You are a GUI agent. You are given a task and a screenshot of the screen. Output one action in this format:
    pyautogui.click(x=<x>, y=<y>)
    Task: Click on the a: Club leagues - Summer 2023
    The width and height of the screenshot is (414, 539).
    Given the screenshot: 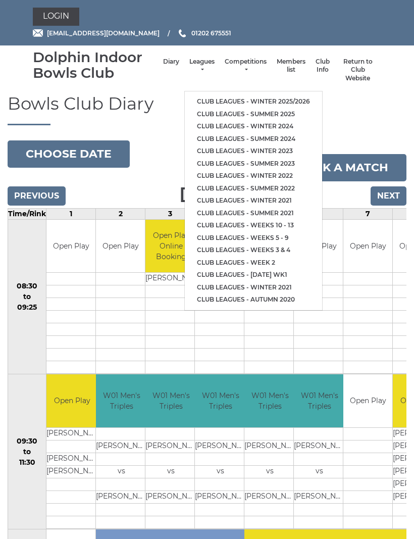 What is the action you would take?
    pyautogui.click(x=253, y=164)
    